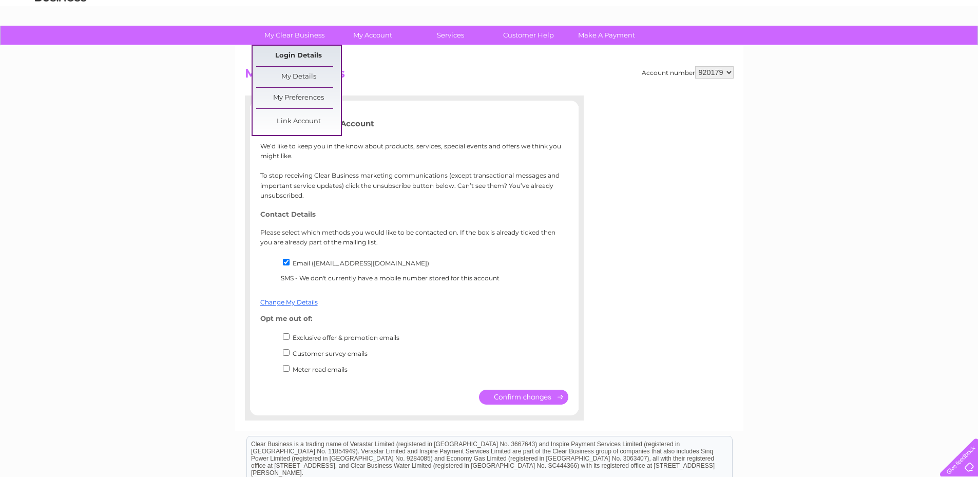 Image resolution: width=978 pixels, height=477 pixels. Describe the element at coordinates (320, 369) in the screenshot. I see `label: Meter read emails` at that location.